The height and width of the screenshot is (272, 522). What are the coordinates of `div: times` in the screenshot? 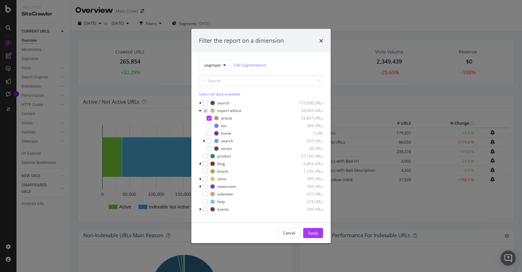 It's located at (321, 41).